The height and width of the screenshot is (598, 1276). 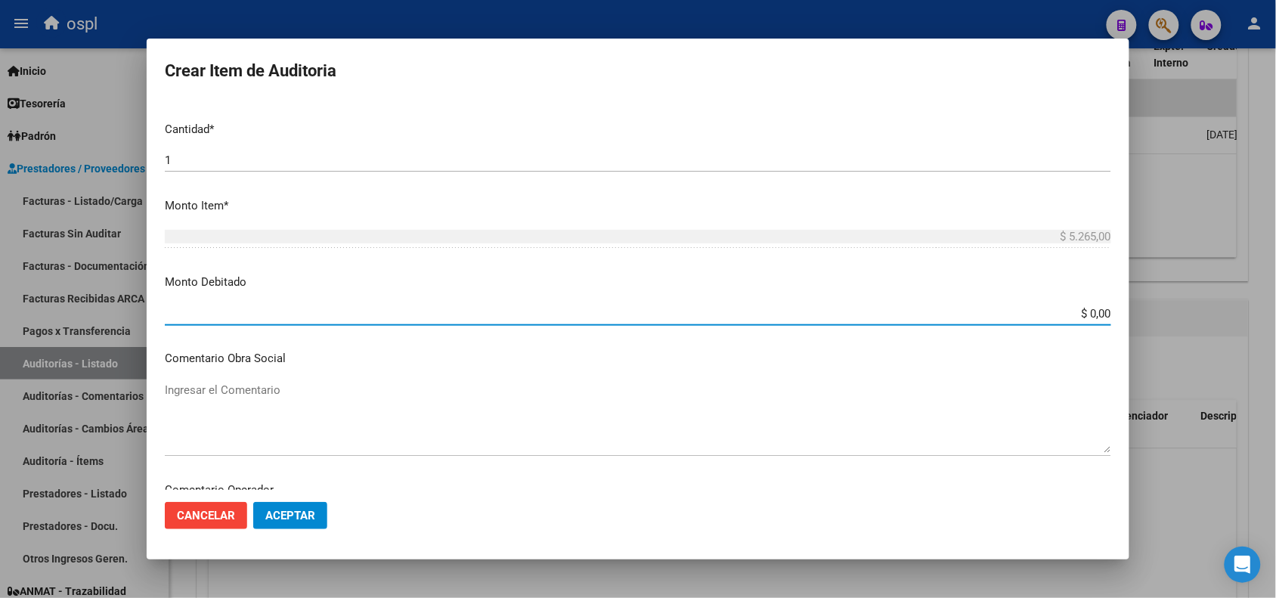 What do you see at coordinates (638, 358) in the screenshot?
I see `p: Comentario Obra Social` at bounding box center [638, 358].